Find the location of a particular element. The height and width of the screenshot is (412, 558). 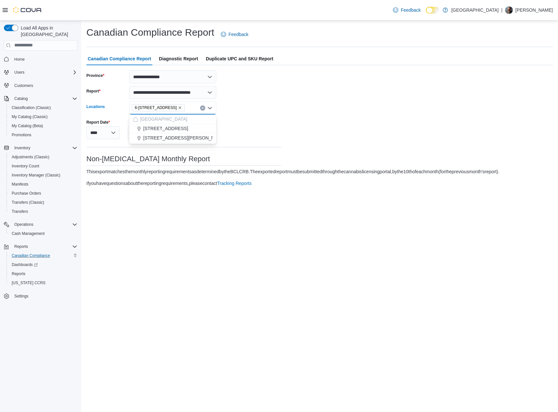

span: Canadian Compliance Report is located at coordinates (119, 59).